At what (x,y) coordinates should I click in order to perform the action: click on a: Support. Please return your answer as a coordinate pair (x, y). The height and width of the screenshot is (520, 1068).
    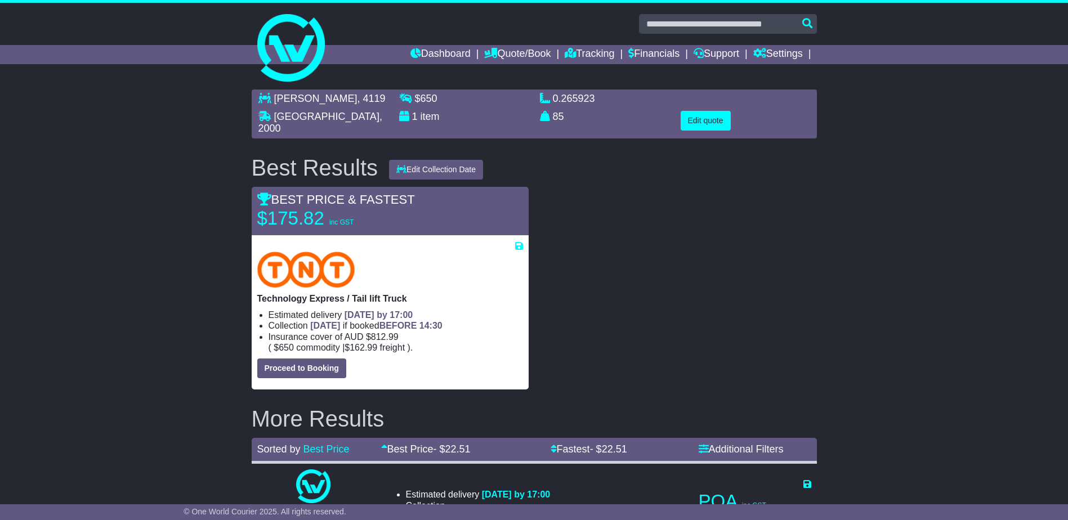
    Looking at the image, I should click on (716, 55).